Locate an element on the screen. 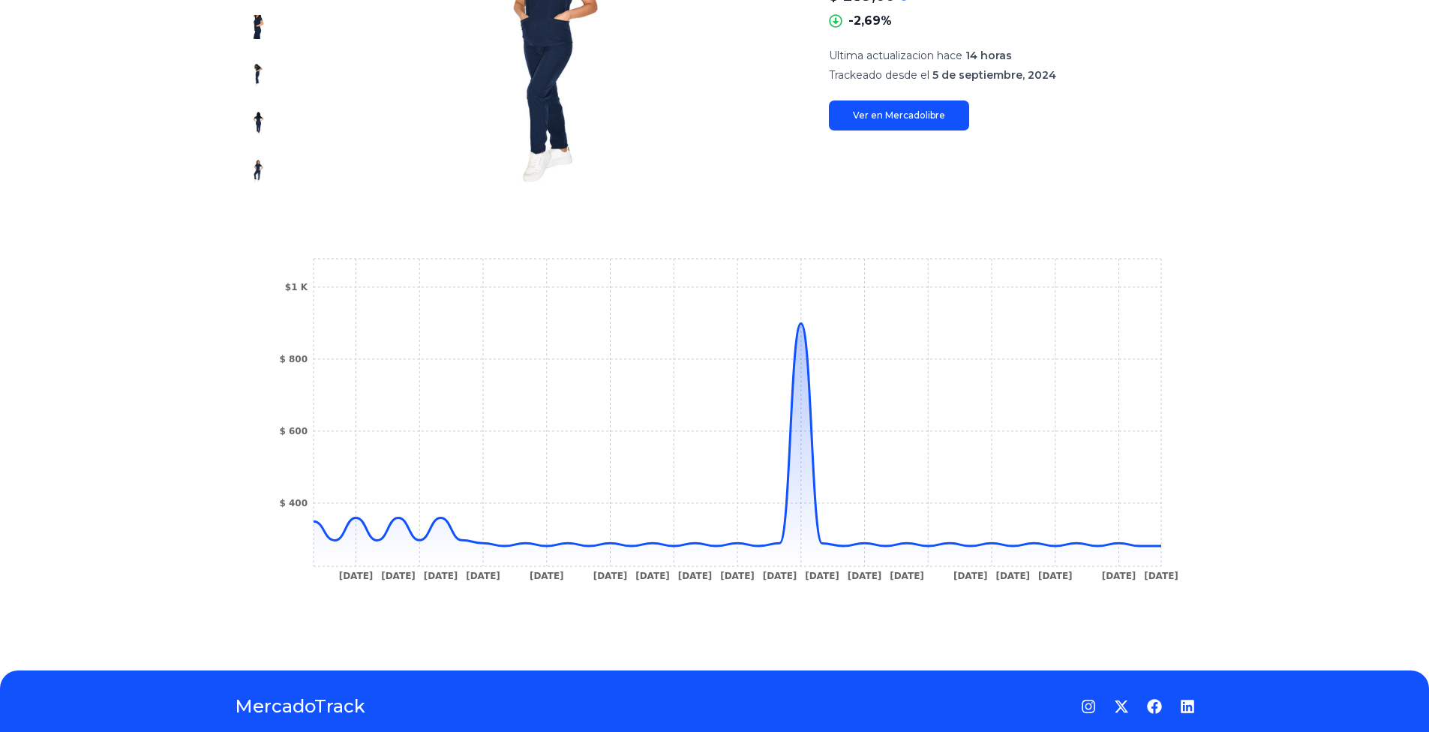 The height and width of the screenshot is (732, 1429). p: -2,69% is located at coordinates (870, 21).